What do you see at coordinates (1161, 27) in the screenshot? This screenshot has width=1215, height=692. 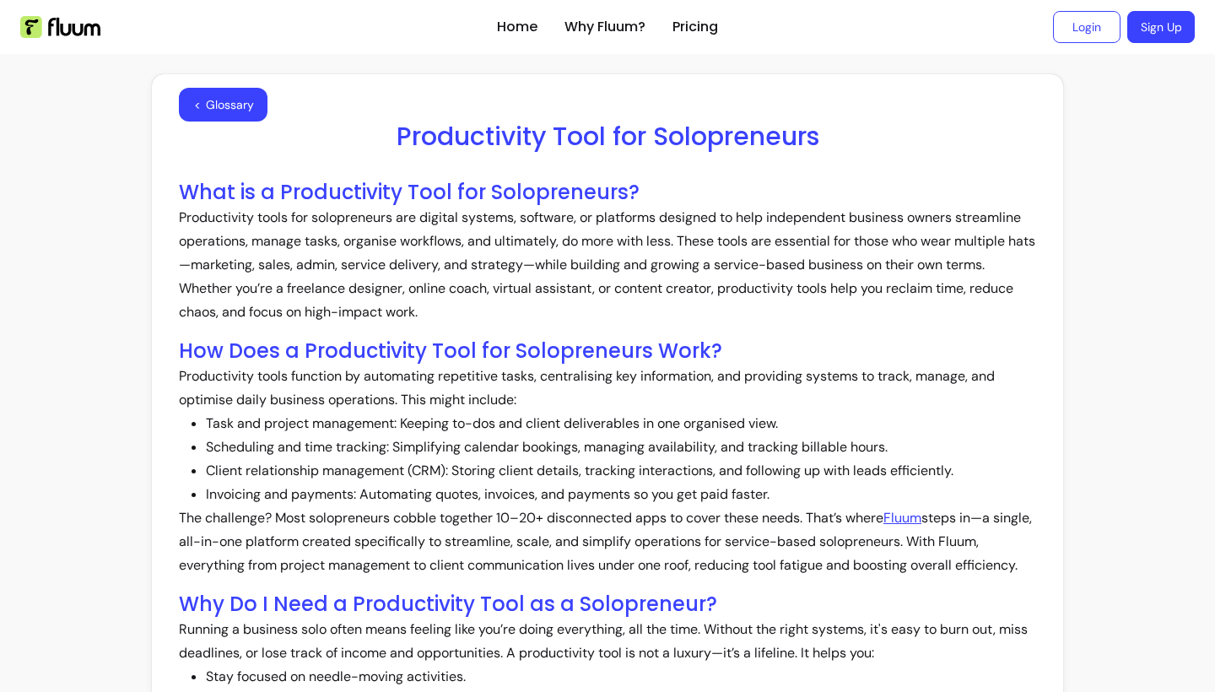 I see `a: Sign Up` at bounding box center [1161, 27].